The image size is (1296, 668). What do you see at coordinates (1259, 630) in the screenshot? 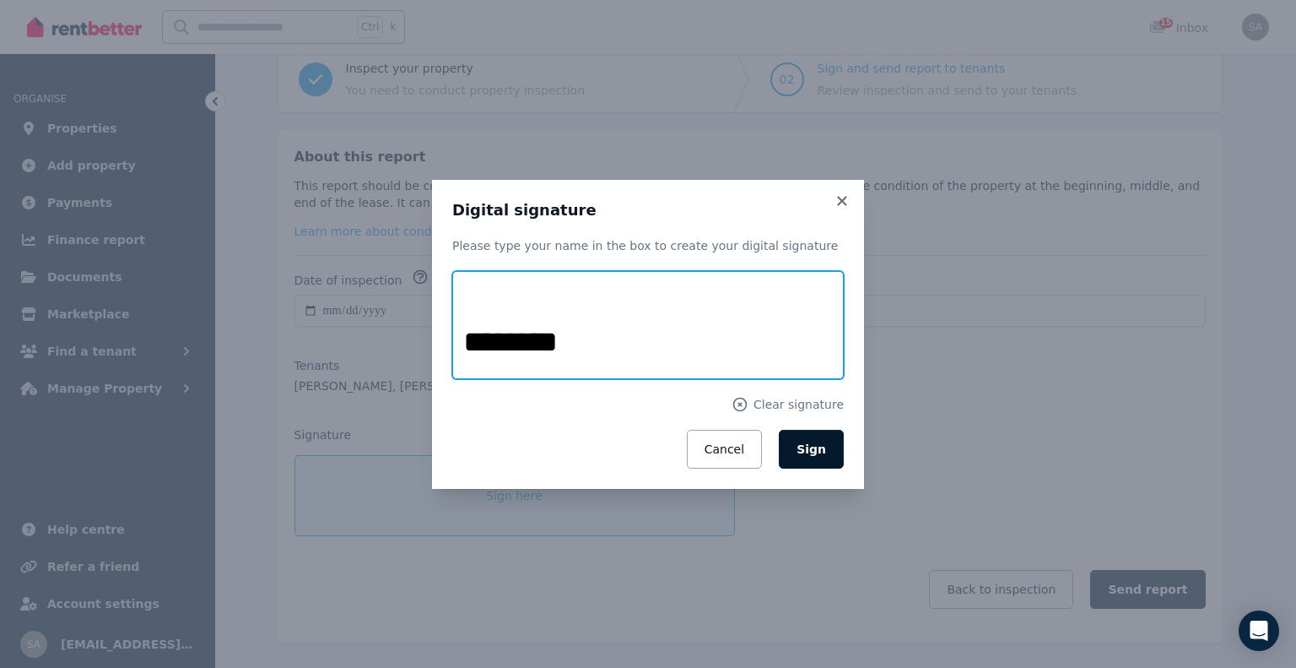
I see `div: Open Intercom Messenger` at bounding box center [1259, 630].